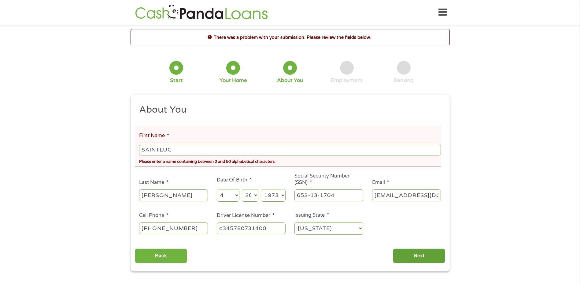 Image resolution: width=580 pixels, height=284 pixels. I want to click on label: Last Name, so click(154, 182).